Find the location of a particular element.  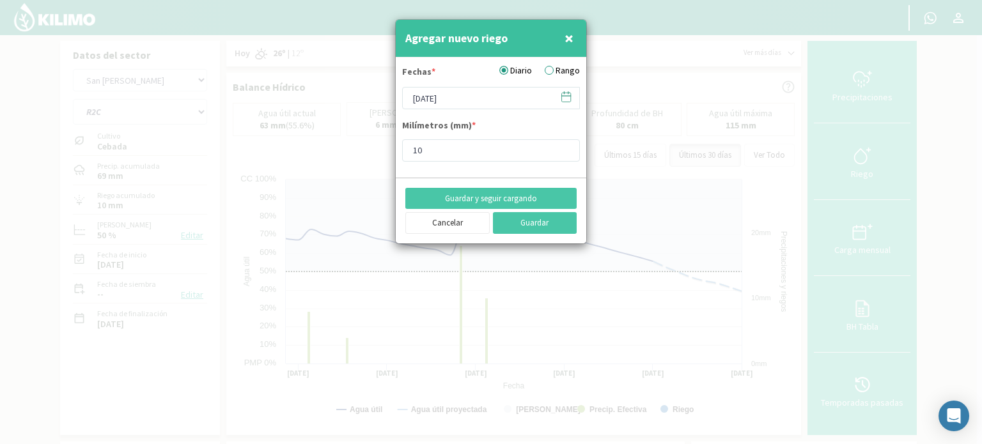

label: Rango is located at coordinates (562, 70).